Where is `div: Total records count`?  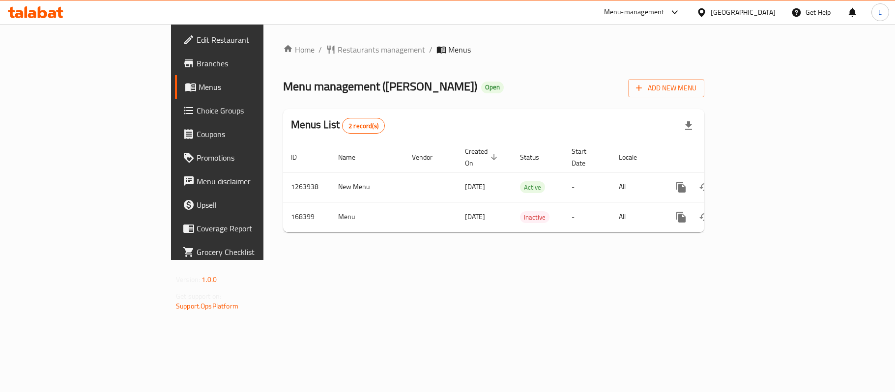 div: Total records count is located at coordinates (363, 126).